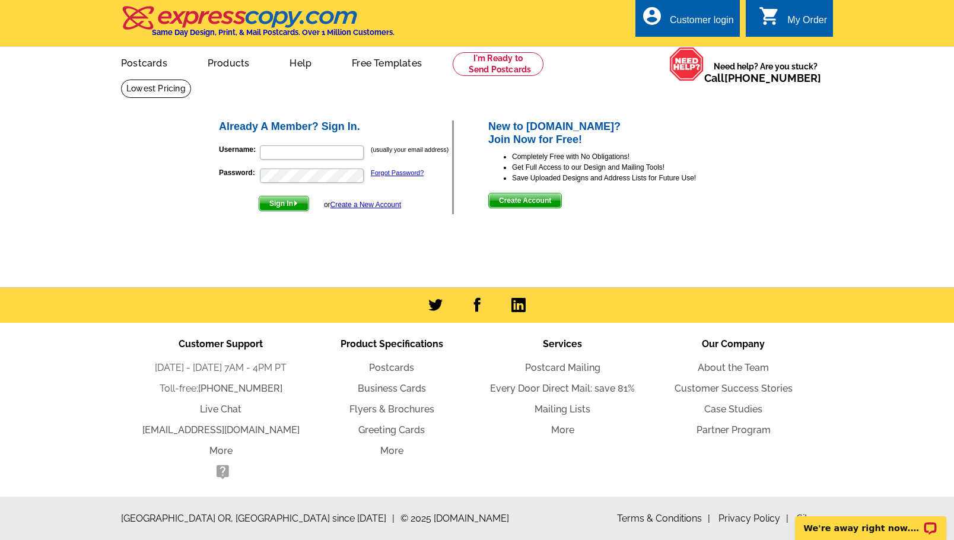  Describe the element at coordinates (525, 201) in the screenshot. I see `span: Create Account` at that location.